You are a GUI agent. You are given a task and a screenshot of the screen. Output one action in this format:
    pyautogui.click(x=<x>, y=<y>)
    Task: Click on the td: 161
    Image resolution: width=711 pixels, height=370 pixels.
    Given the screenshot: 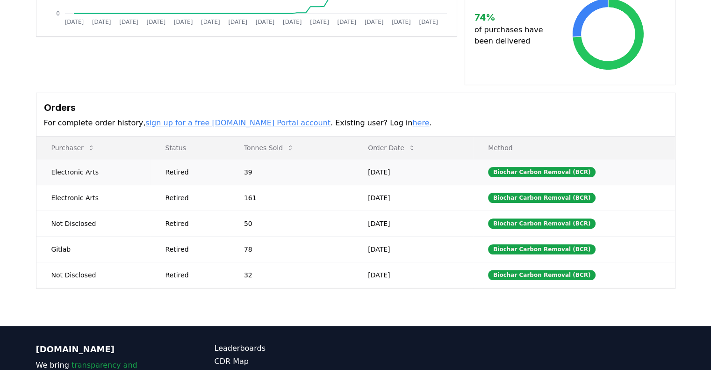 What is the action you would take?
    pyautogui.click(x=291, y=197)
    